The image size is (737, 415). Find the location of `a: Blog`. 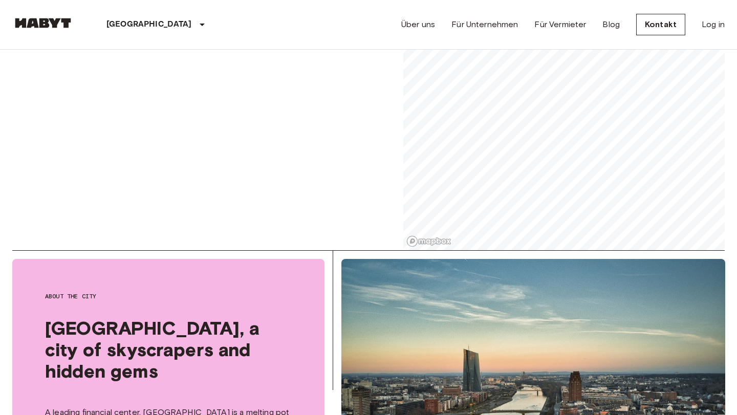

a: Blog is located at coordinates (611, 25).